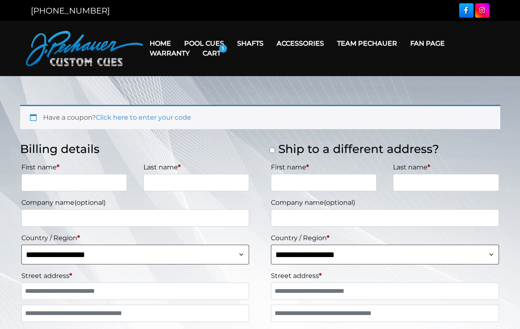 The height and width of the screenshot is (329, 520). What do you see at coordinates (428, 43) in the screenshot?
I see `a: Fan Page` at bounding box center [428, 43].